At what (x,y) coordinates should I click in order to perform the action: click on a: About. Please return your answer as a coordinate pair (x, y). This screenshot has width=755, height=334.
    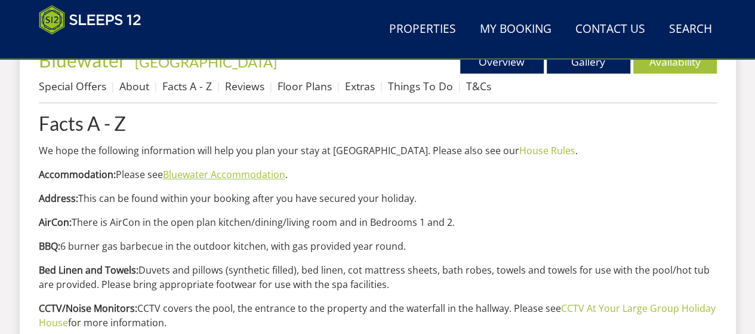
    Looking at the image, I should click on (134, 86).